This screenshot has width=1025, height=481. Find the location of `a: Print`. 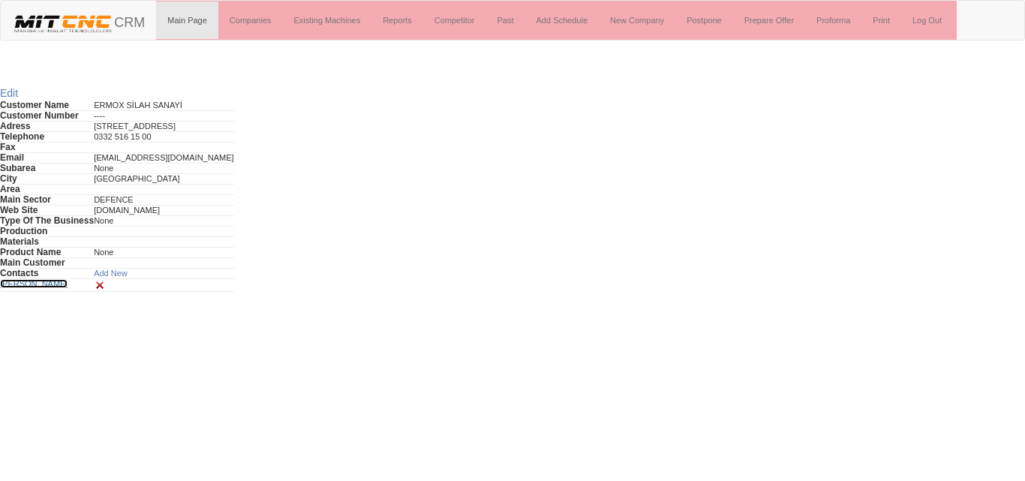

a: Print is located at coordinates (881, 20).